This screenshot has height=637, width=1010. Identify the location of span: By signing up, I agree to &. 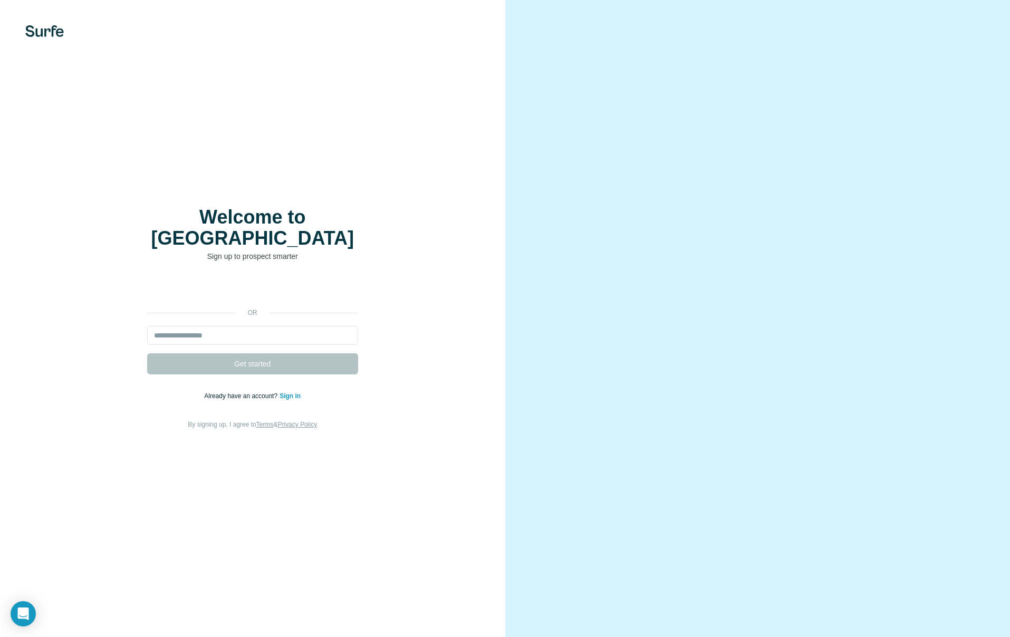
(252, 425).